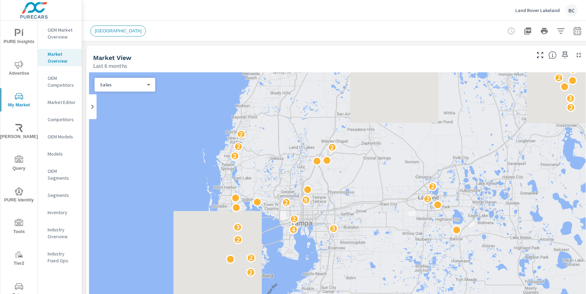 The image size is (586, 294). Describe the element at coordinates (544, 31) in the screenshot. I see `button: Print Report` at that location.